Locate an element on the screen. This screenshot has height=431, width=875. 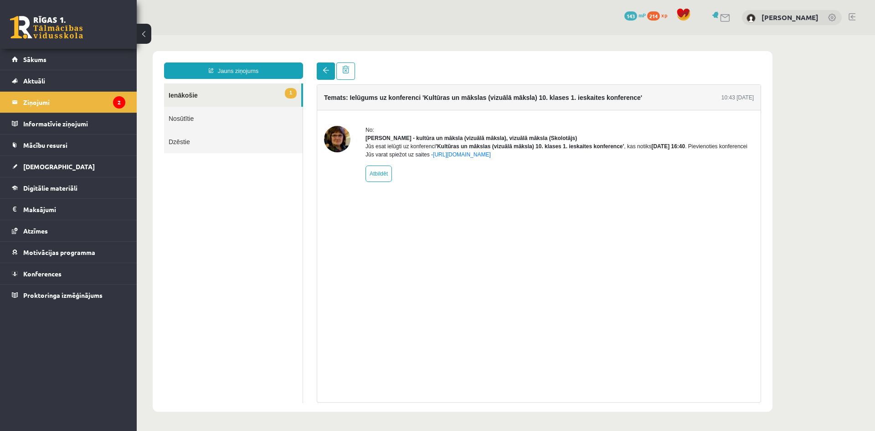
span: mP is located at coordinates (642, 15).